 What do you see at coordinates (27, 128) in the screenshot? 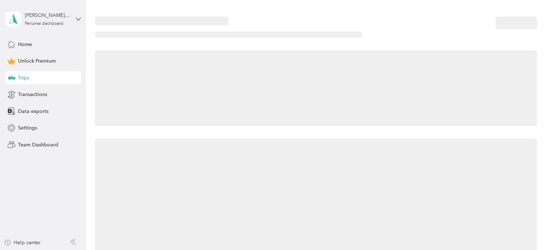
I see `span: Settings` at bounding box center [27, 128].